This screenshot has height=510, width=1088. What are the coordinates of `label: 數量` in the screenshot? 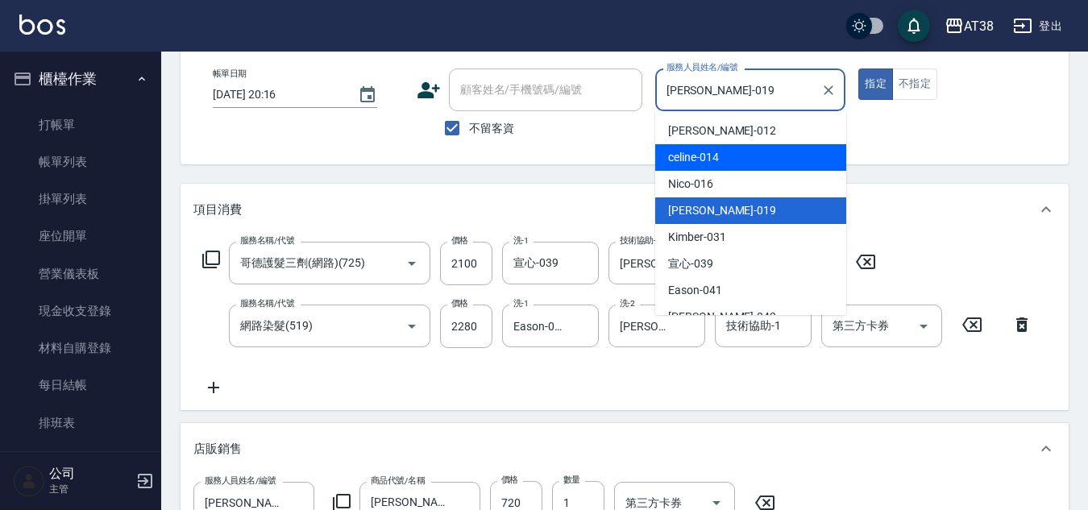 It's located at (571, 479).